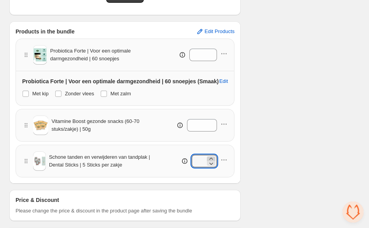 The height and width of the screenshot is (228, 369). Describe the element at coordinates (40, 125) in the screenshot. I see `img: Vitamine Boost gezonde snacks (60-70 stuks/zakje) | 50g` at that location.